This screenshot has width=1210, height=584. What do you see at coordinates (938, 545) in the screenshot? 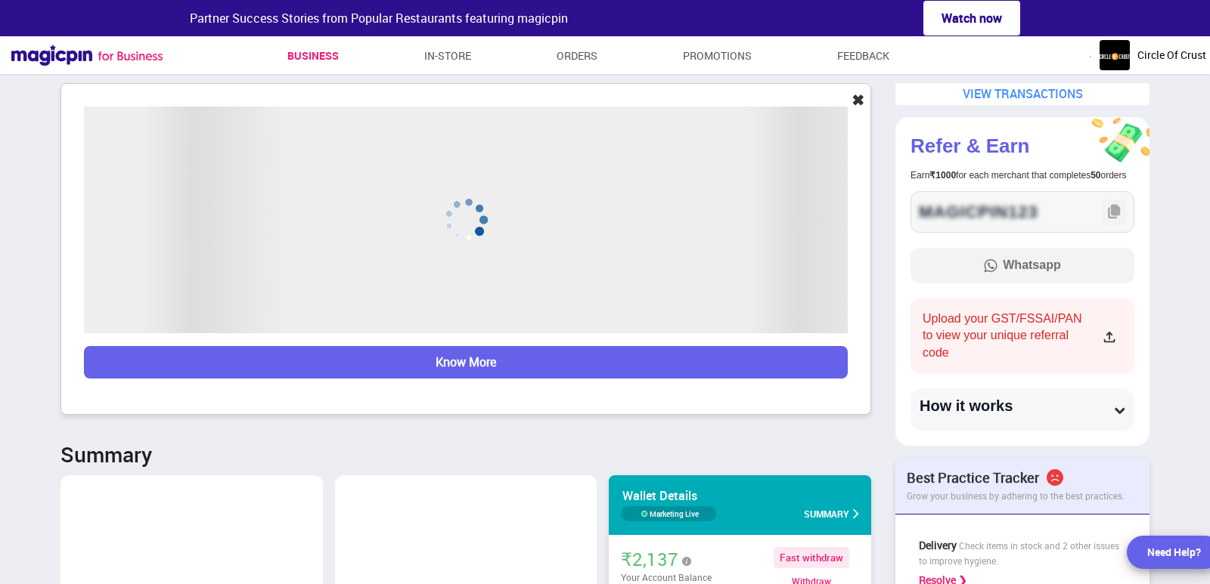
I see `span: Delivery` at bounding box center [938, 545].